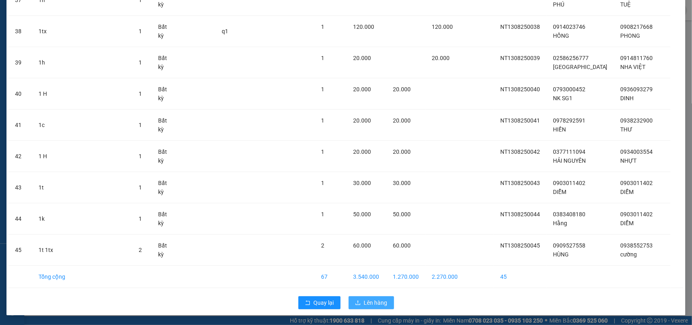 Image resolution: width=692 pixels, height=325 pixels. Describe the element at coordinates (82, 125) in the screenshot. I see `td: 1c` at that location.